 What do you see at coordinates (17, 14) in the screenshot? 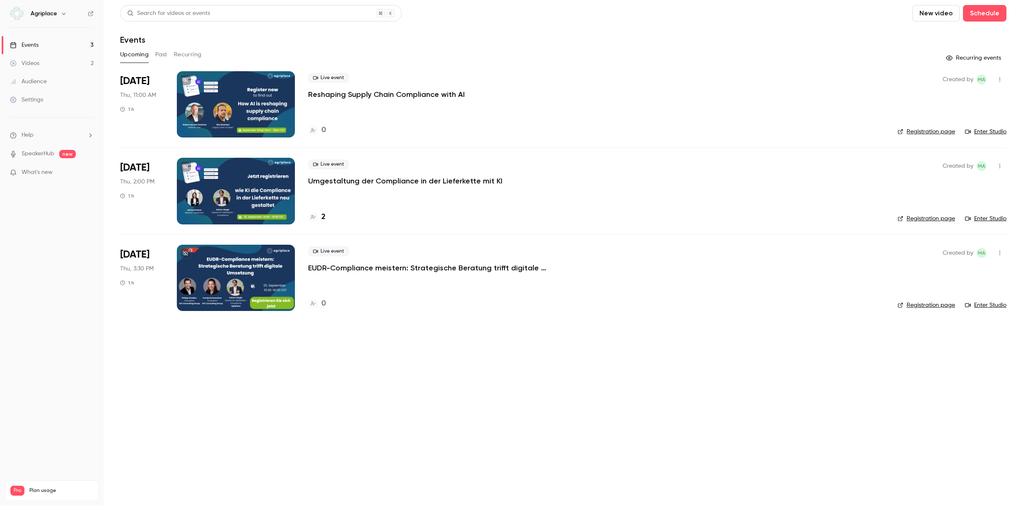
I see `img: Agriplace` at bounding box center [17, 14].